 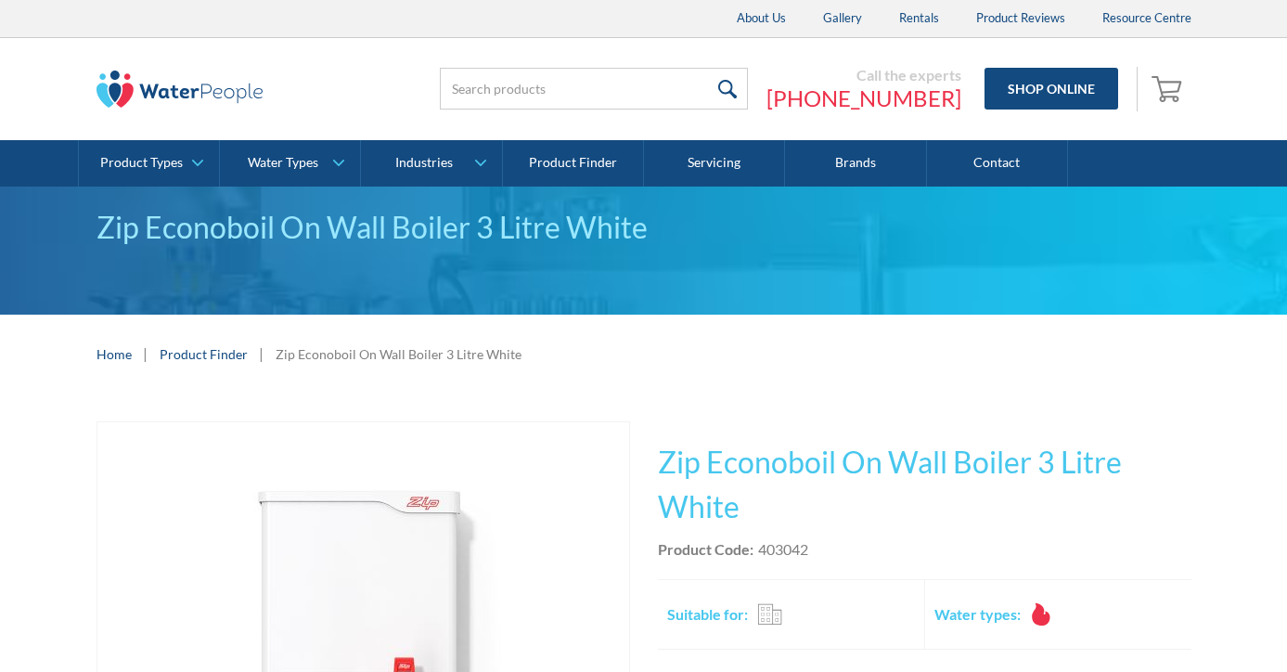 What do you see at coordinates (977, 614) in the screenshot?
I see `h2: Water types:` at bounding box center [977, 614].